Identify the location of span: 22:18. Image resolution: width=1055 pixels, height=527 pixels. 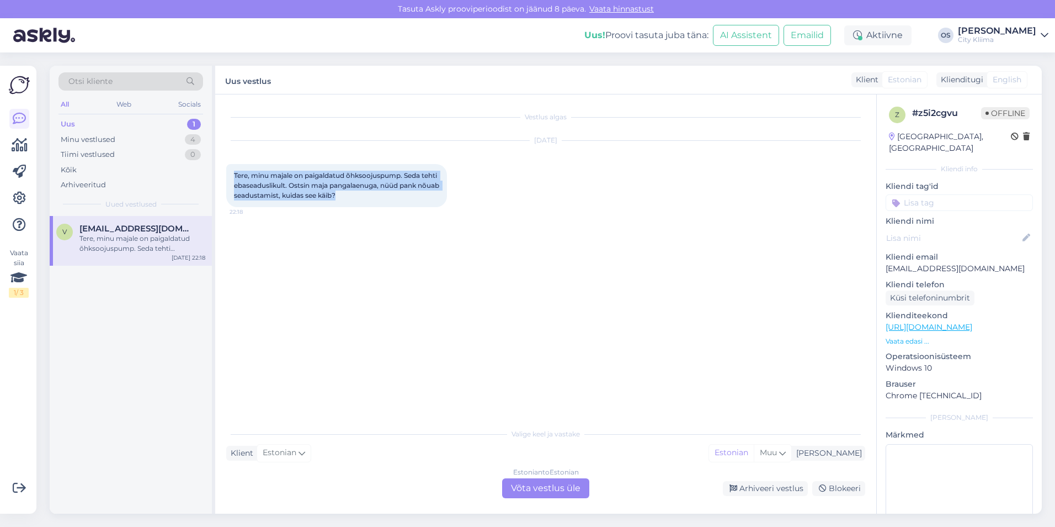
(250, 211).